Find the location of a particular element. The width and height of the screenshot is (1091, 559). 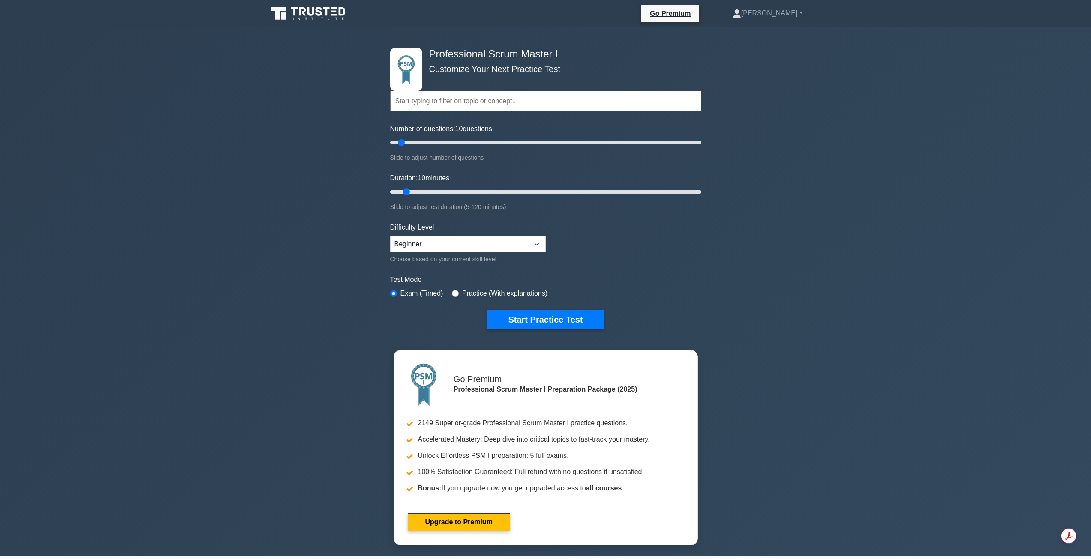

input: Start typing to filter on topic or concept... is located at coordinates (545, 101).